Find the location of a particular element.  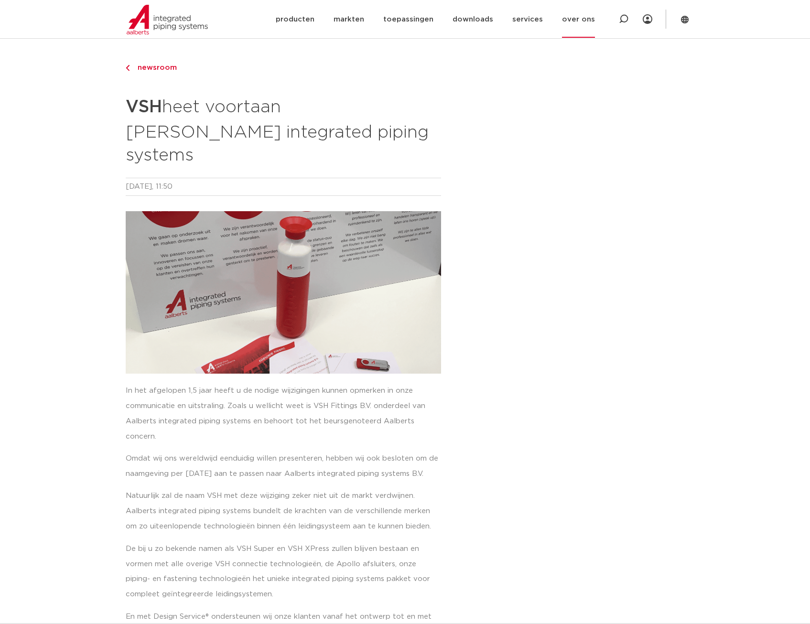

a: markten is located at coordinates (349, 19).